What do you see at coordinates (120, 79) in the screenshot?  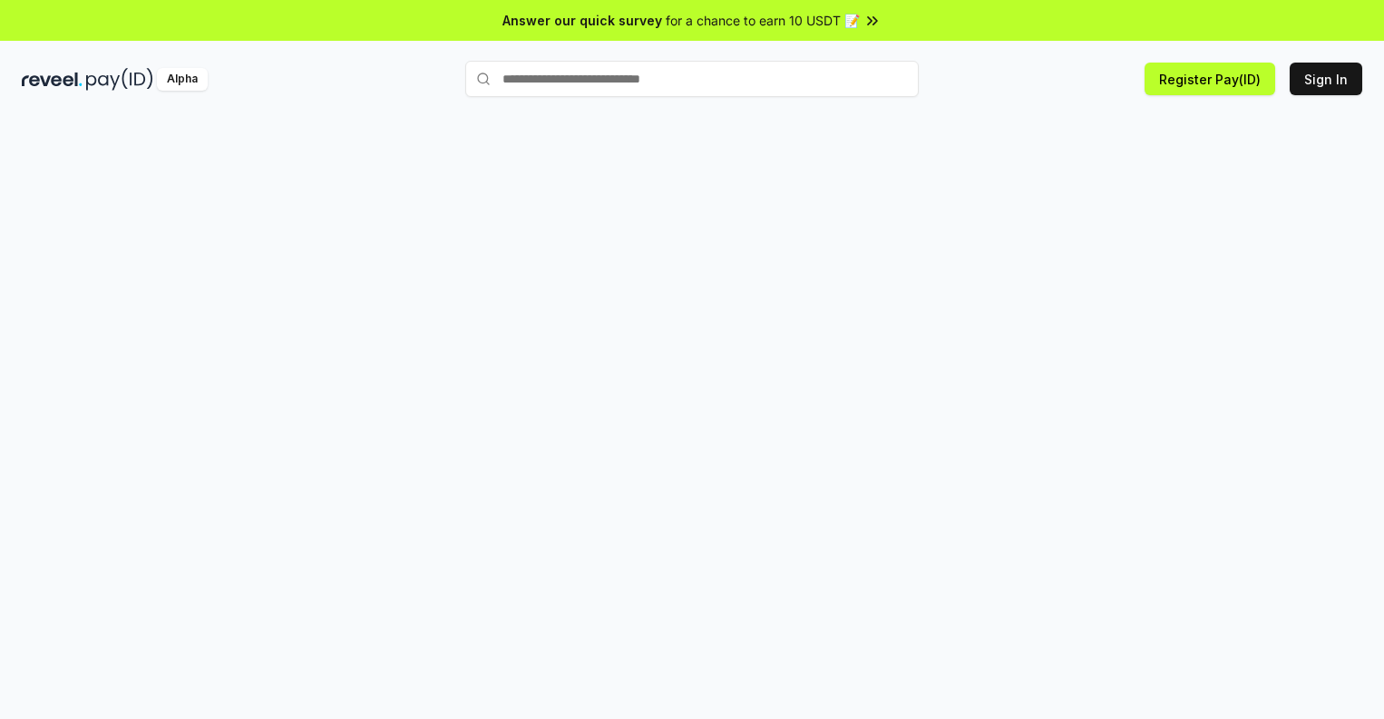 I see `img: pay_id` at bounding box center [120, 79].